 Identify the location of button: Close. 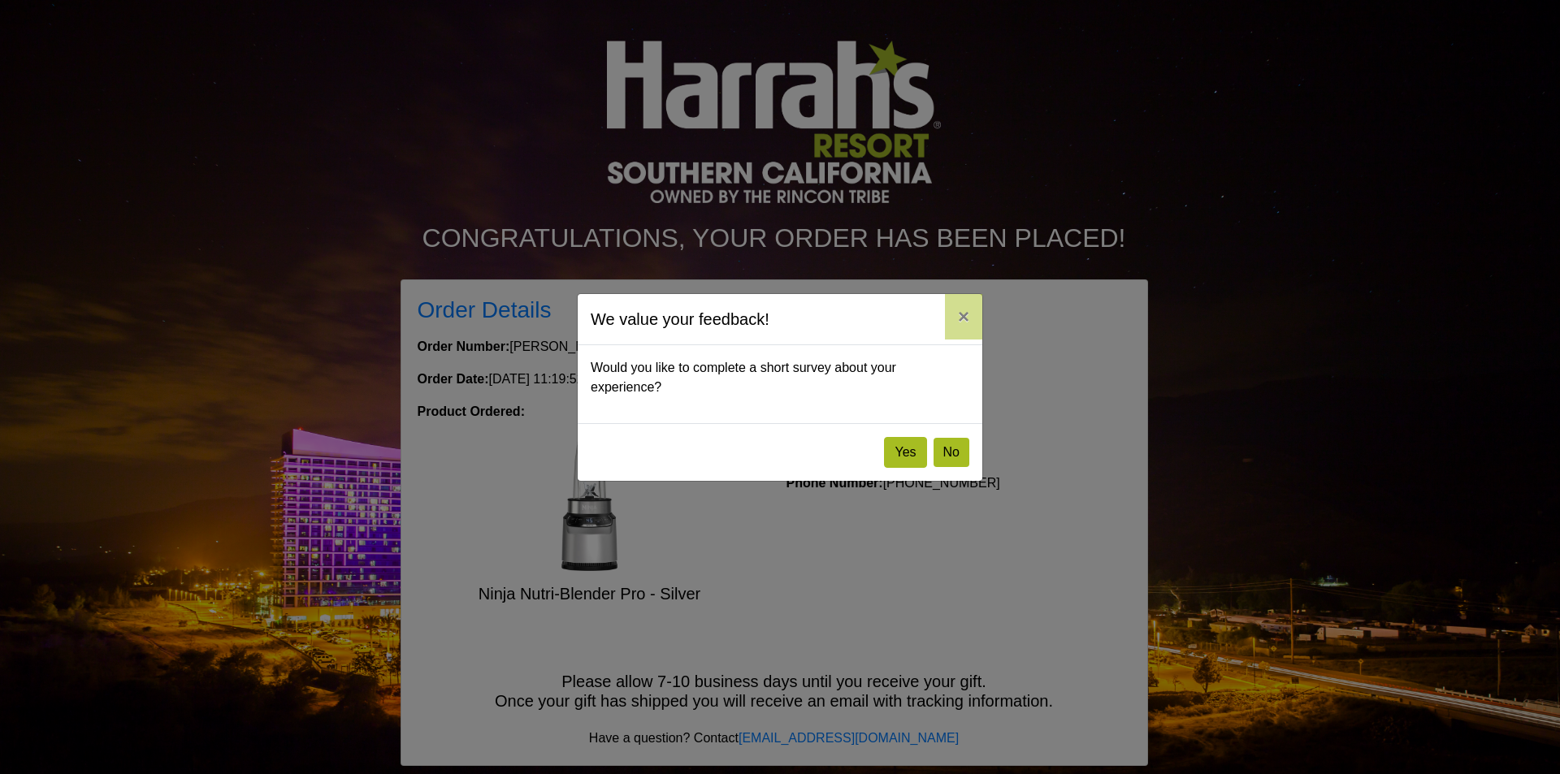
(964, 317).